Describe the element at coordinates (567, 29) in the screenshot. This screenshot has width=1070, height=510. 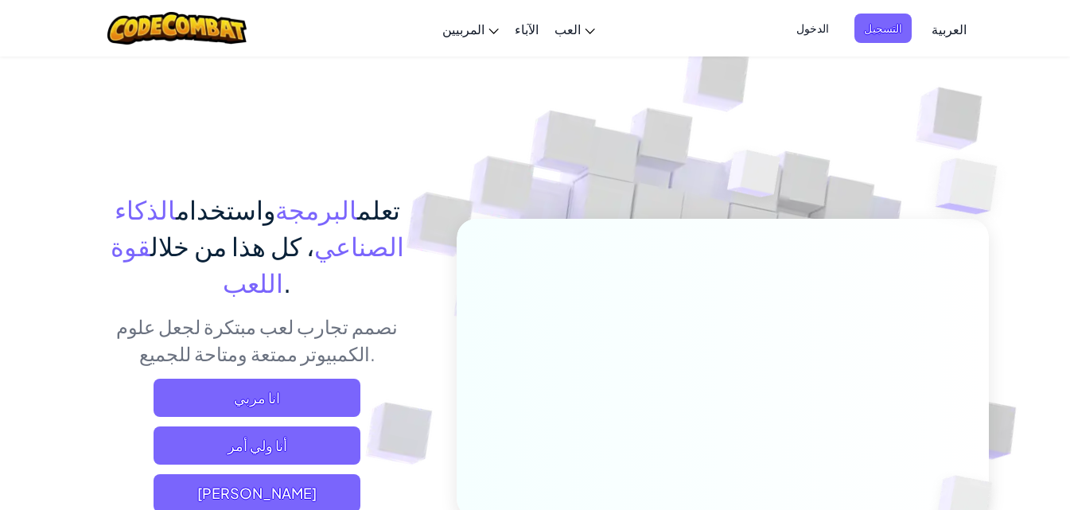
I see `span: العب` at that location.